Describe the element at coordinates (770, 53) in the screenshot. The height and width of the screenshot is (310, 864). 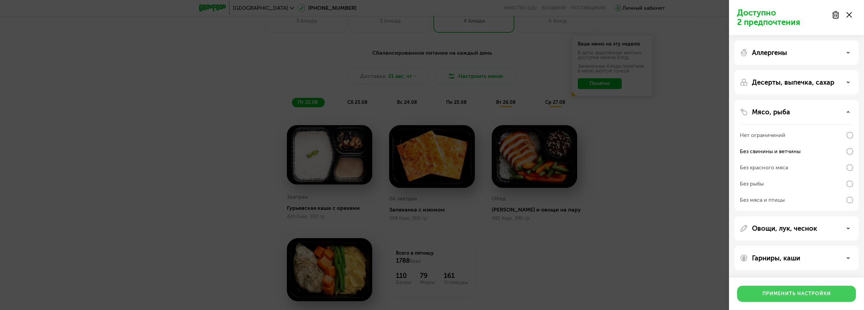
I see `p: Аллергены` at that location.